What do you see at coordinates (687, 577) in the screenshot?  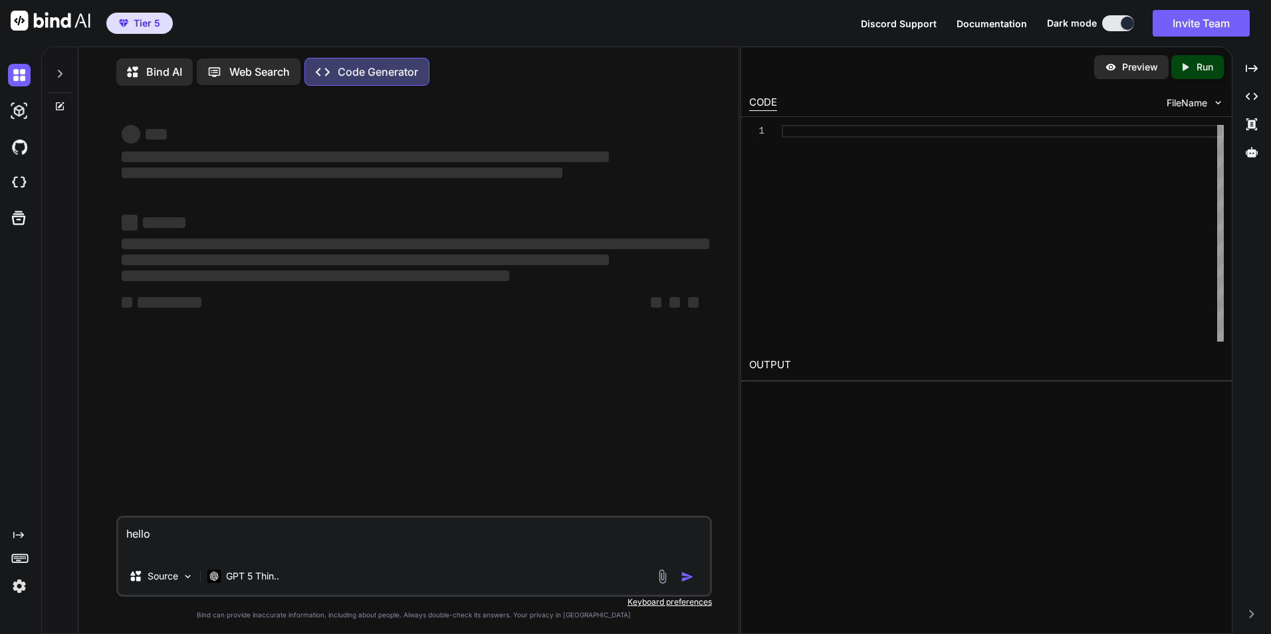 I see `img: icon` at bounding box center [687, 577].